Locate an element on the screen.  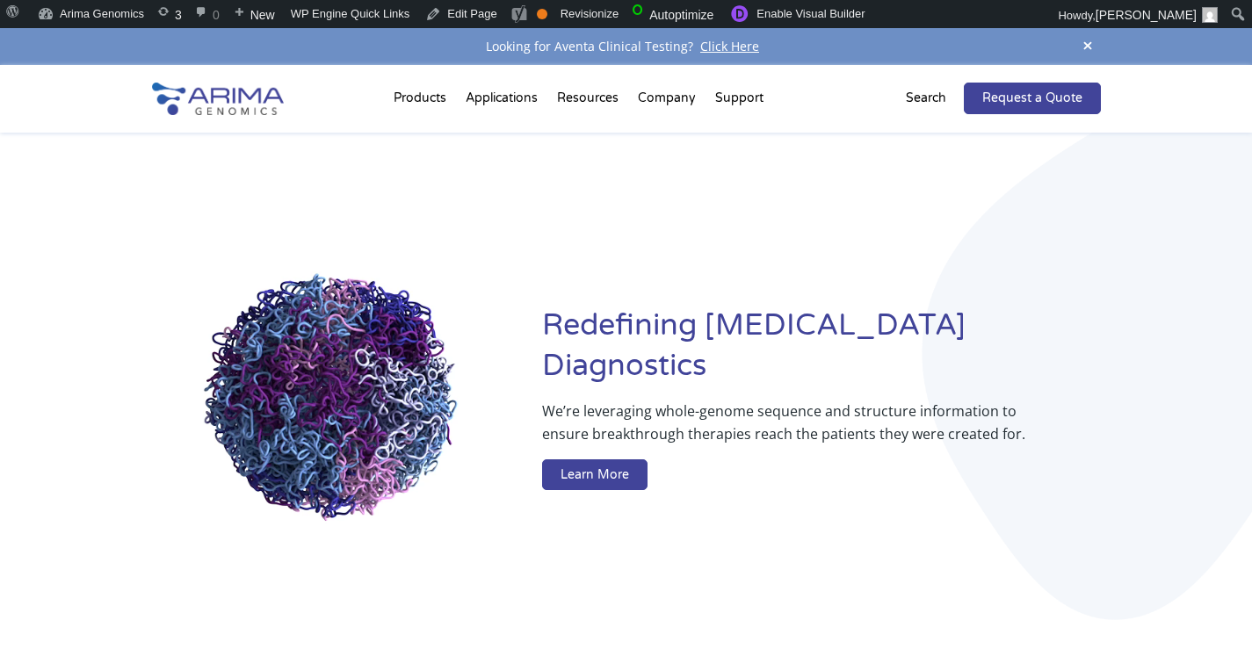
a: Learn More is located at coordinates (595, 475).